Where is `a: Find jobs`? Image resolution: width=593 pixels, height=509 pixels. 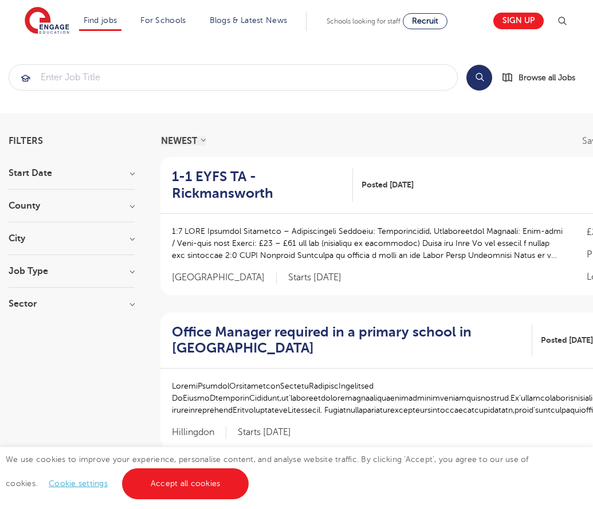 a: Find jobs is located at coordinates (100, 20).